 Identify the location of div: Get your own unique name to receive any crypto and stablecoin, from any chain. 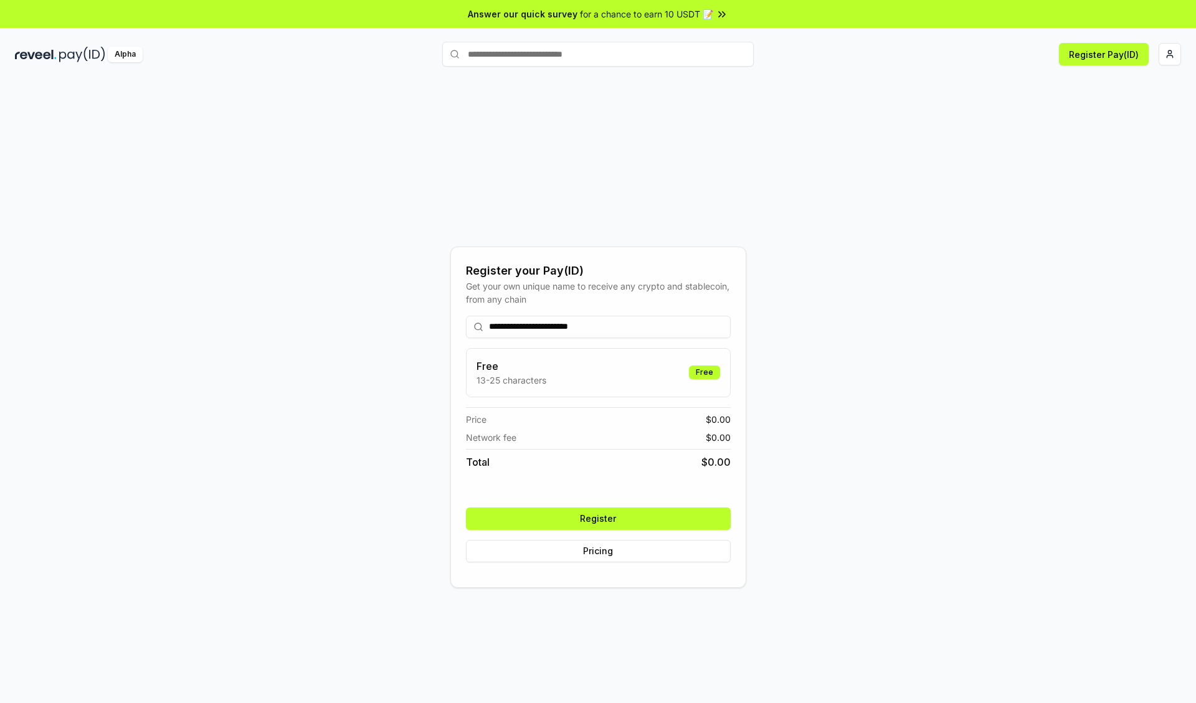
(598, 293).